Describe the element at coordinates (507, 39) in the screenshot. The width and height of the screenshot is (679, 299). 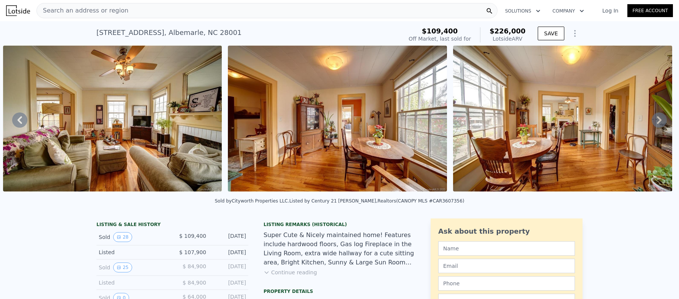
I see `div: Lotside ARV` at that location.